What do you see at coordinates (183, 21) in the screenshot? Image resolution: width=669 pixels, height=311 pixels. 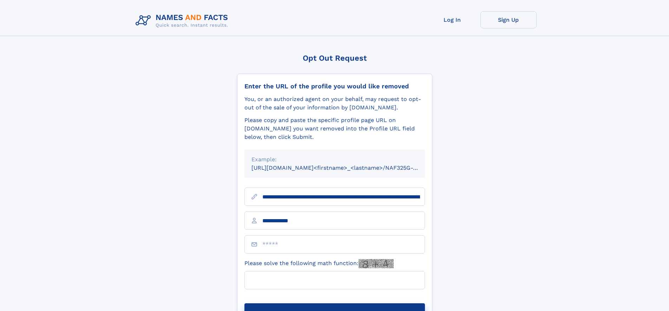 I see `img: Logo Names and Facts` at bounding box center [183, 21].